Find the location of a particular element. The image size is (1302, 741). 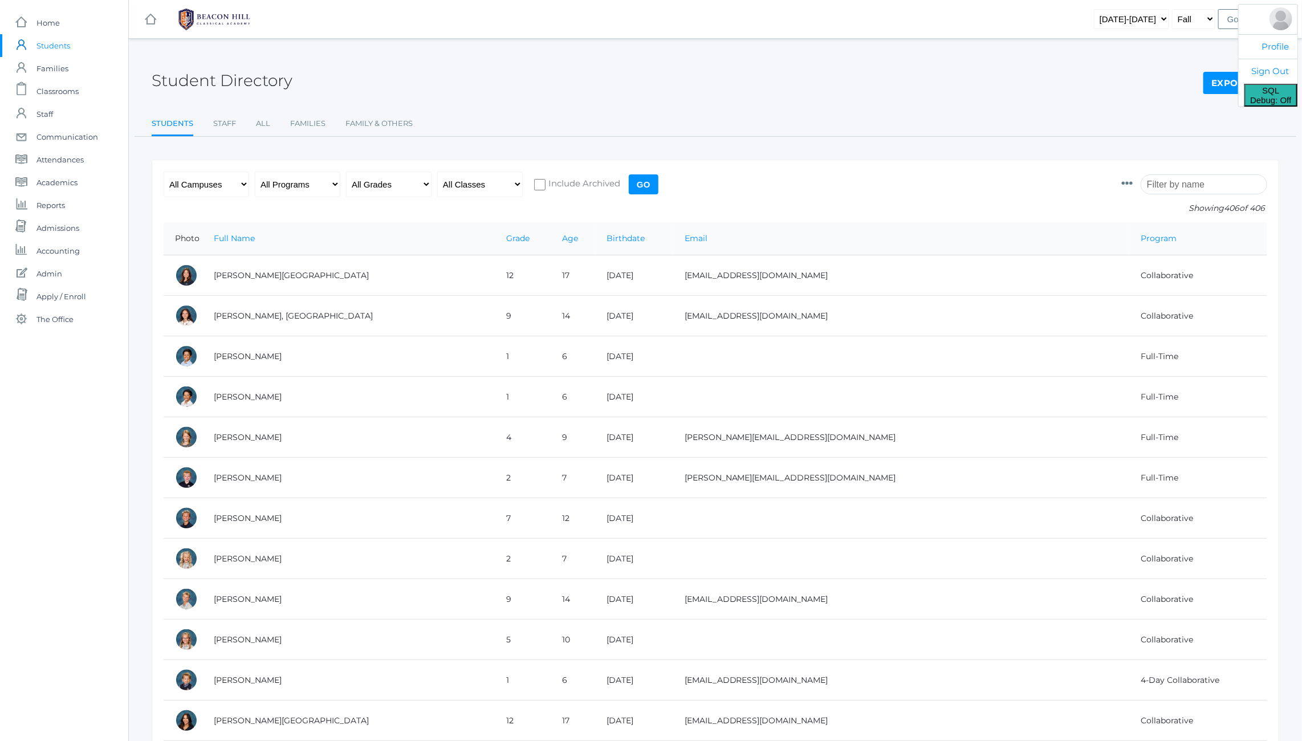

div: Charlotte Abdulla is located at coordinates (186, 275).